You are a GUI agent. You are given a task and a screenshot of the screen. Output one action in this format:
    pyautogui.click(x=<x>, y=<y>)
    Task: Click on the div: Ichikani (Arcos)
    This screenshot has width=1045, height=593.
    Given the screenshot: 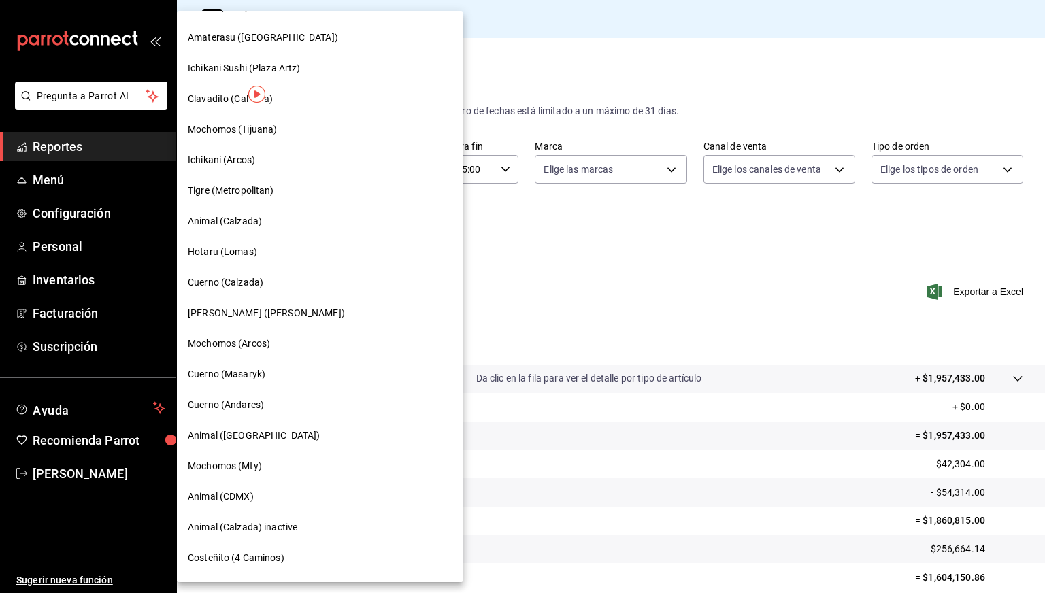 What is the action you would take?
    pyautogui.click(x=320, y=160)
    